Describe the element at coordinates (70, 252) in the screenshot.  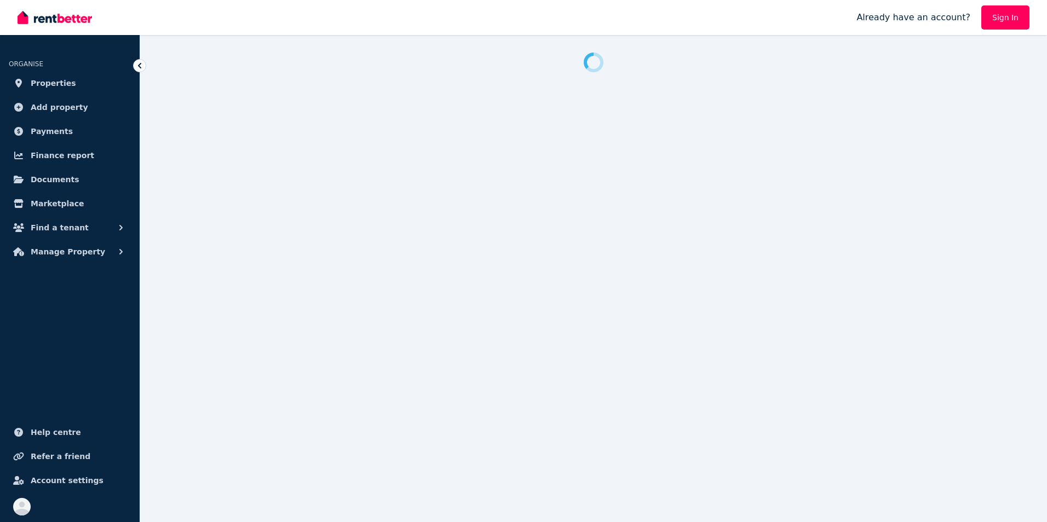
I see `button: Manage Property` at that location.